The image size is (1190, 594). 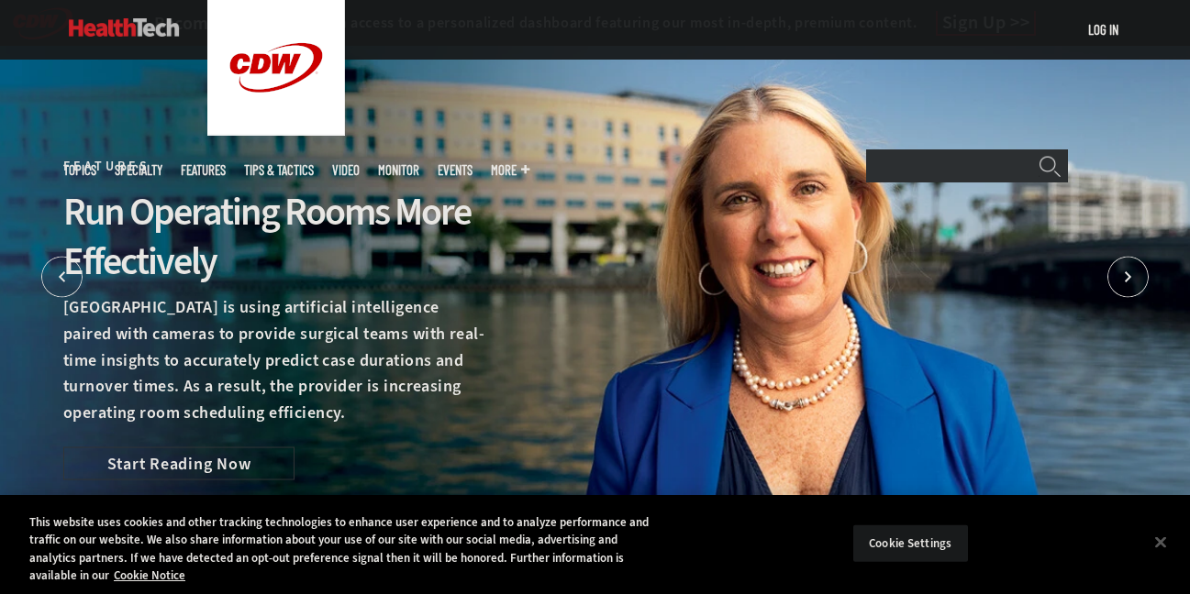 I want to click on a: Events, so click(x=455, y=170).